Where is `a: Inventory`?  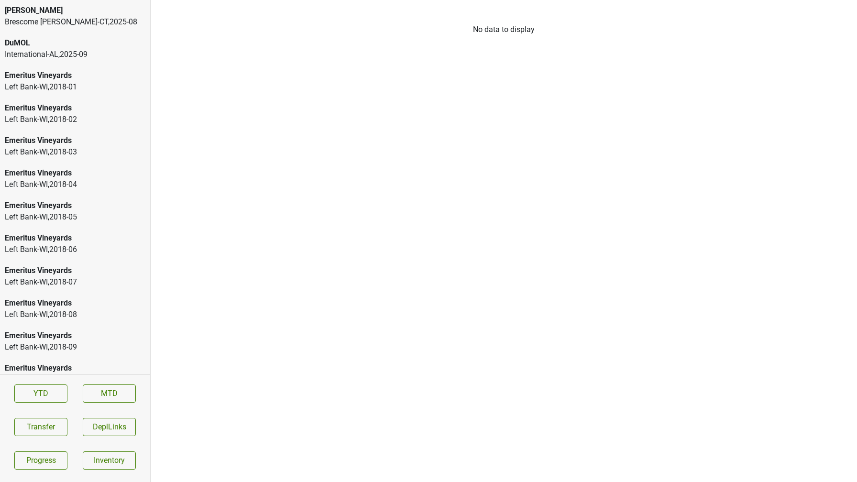 a: Inventory is located at coordinates (109, 461).